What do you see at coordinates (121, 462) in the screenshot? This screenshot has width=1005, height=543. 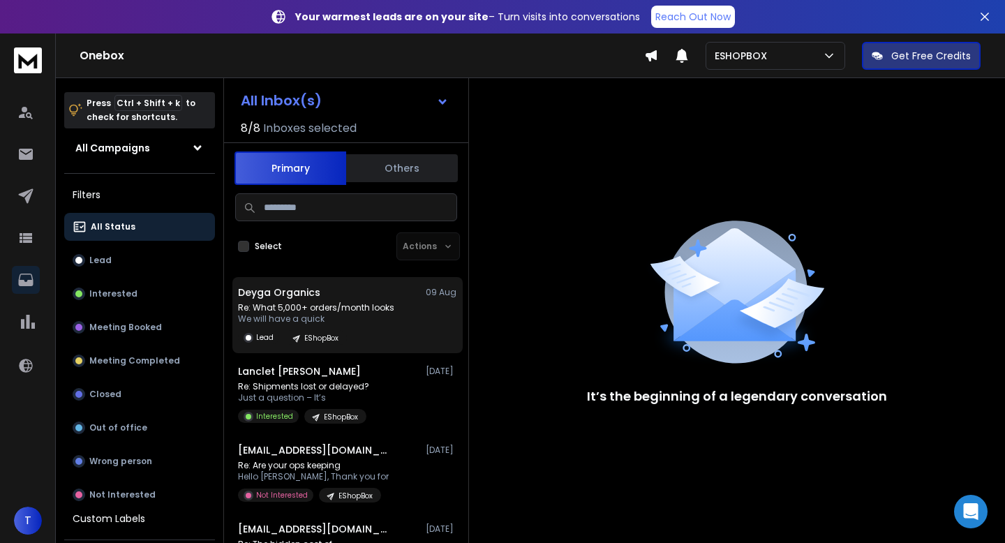 I see `p: Wrong person` at bounding box center [121, 462].